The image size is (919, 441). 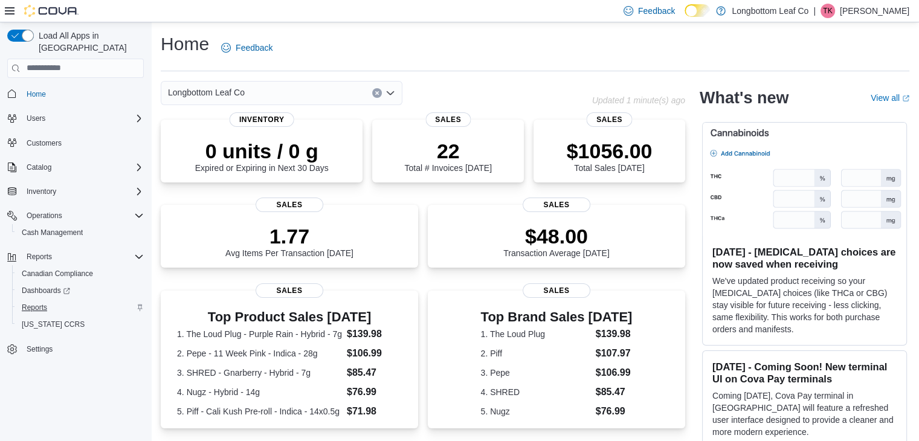 What do you see at coordinates (536, 354) in the screenshot?
I see `dt: 2. Piff` at bounding box center [536, 354].